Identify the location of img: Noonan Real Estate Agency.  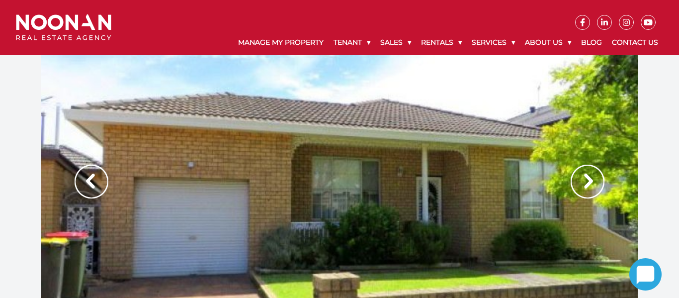
(64, 27).